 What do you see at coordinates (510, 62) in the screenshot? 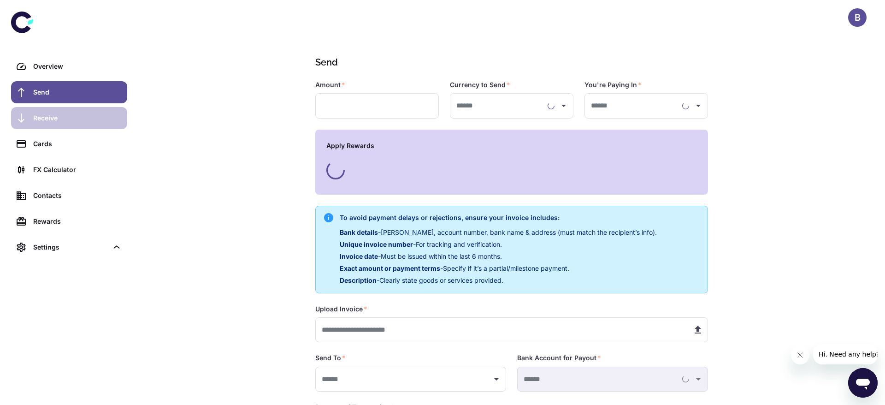
I see `h1: Send` at bounding box center [510, 62].